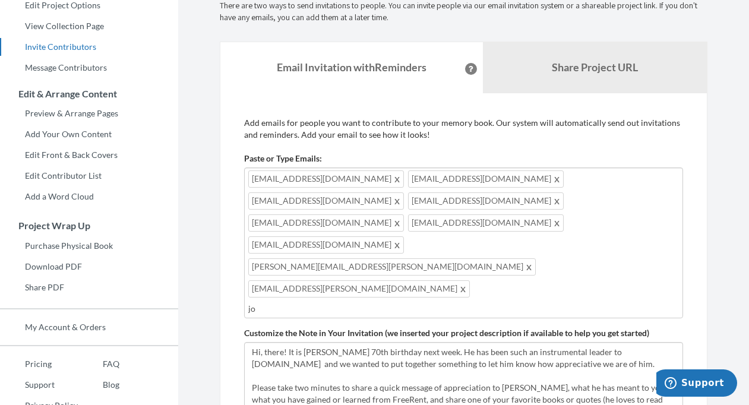 Image resolution: width=749 pixels, height=405 pixels. Describe the element at coordinates (283, 159) in the screenshot. I see `label: Paste or Type Emails:` at that location.